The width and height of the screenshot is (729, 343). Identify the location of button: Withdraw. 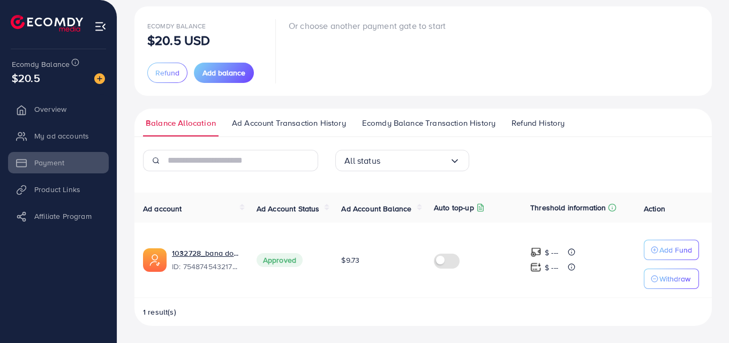
(671, 279).